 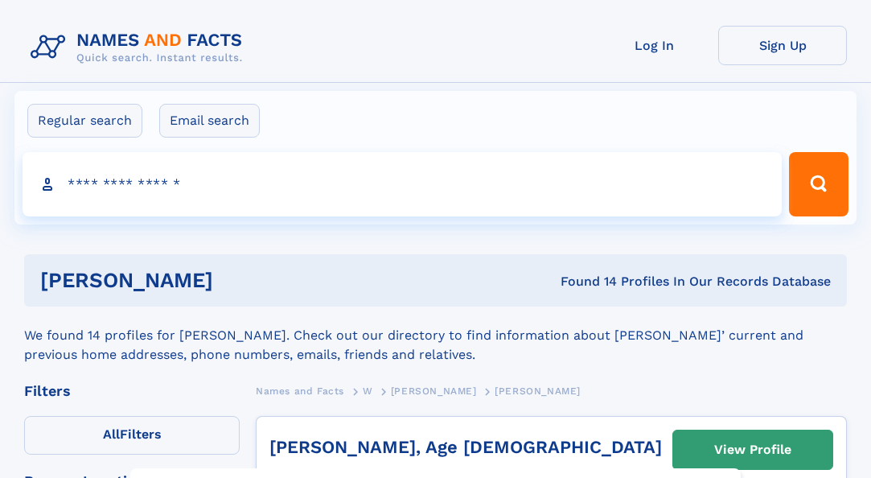 I want to click on a: Sign Up, so click(x=783, y=45).